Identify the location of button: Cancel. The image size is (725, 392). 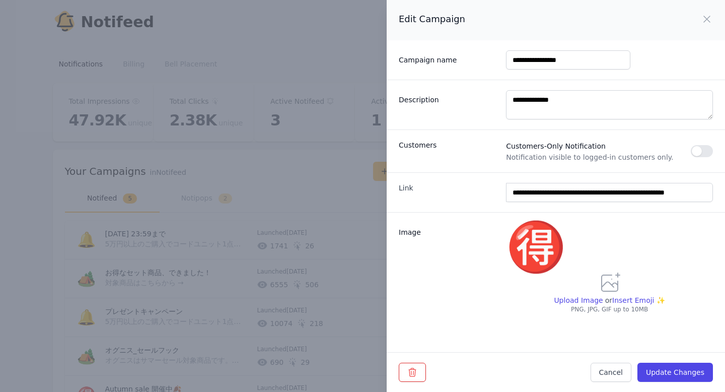
(611, 372).